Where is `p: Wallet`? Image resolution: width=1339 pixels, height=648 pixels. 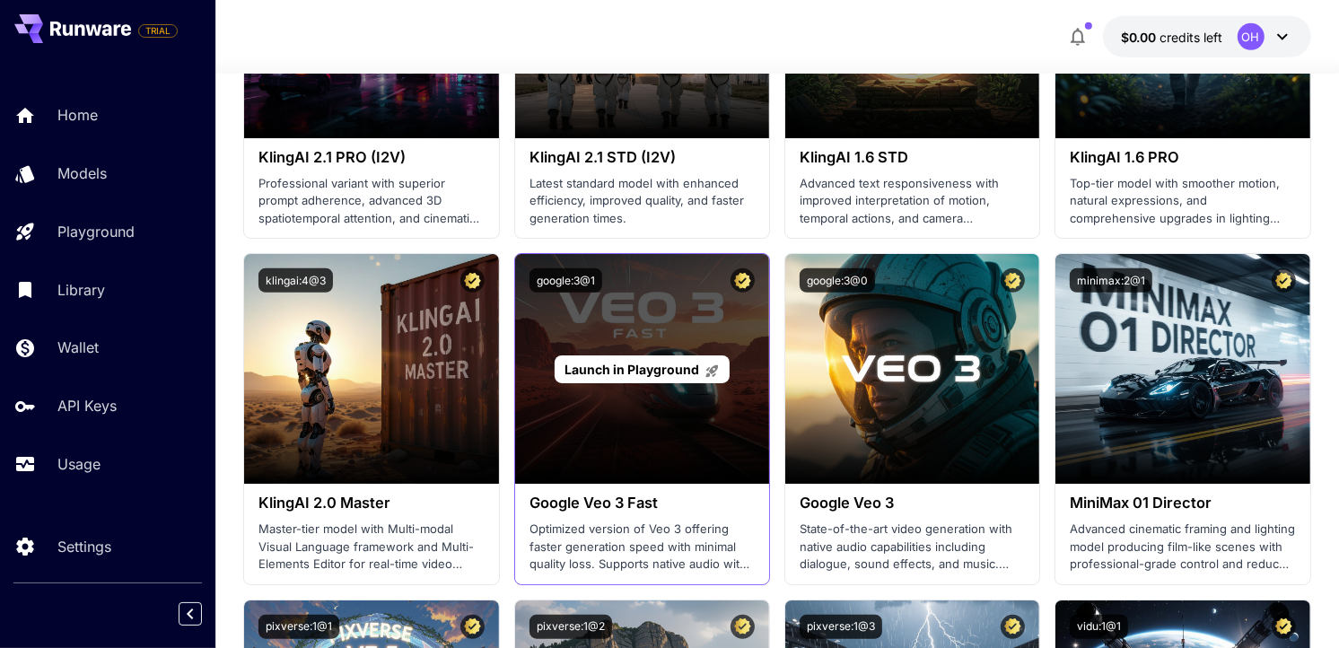
p: Wallet is located at coordinates (78, 347).